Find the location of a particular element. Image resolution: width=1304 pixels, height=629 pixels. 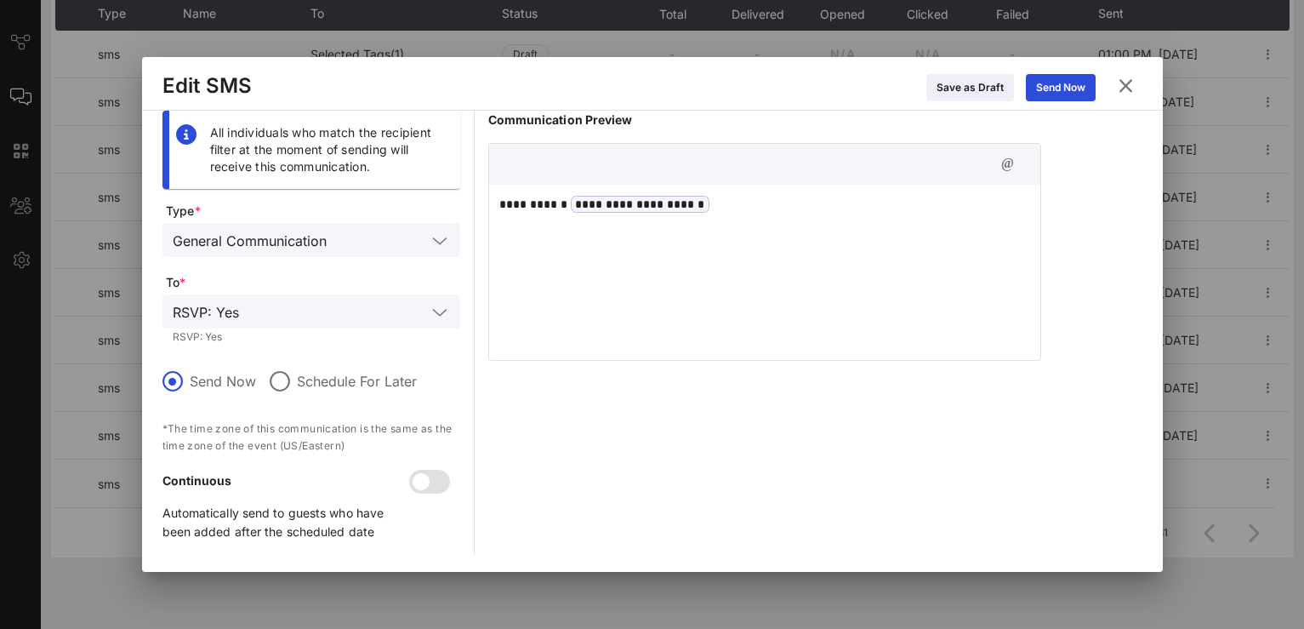

button: Send Now is located at coordinates (1061, 88).